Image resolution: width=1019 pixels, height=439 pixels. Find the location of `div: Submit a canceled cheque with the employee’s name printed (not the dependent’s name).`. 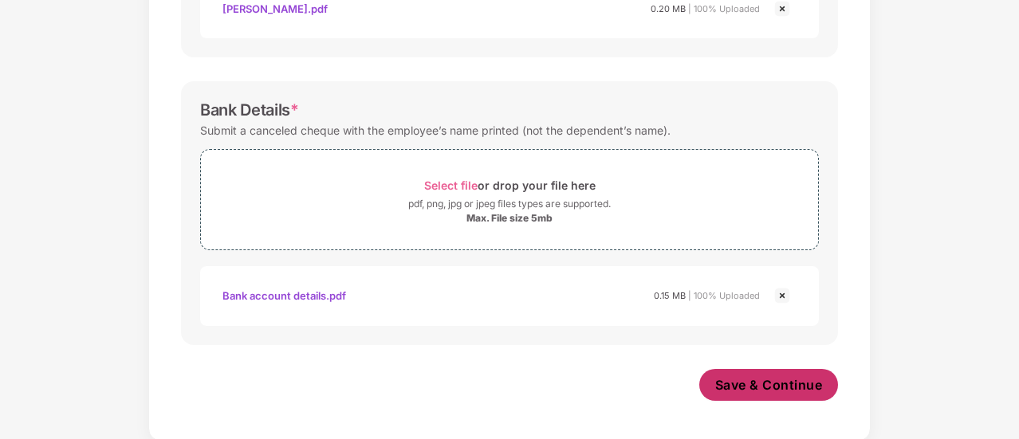

div: Submit a canceled cheque with the employee’s name printed (not the dependent’s name). is located at coordinates (435, 130).